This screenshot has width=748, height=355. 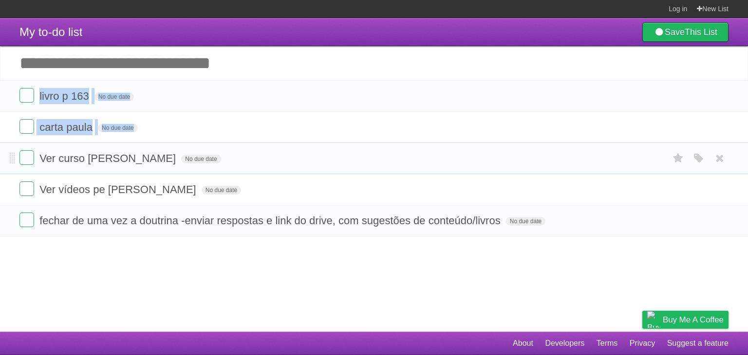 I want to click on a: Suggest a feature, so click(x=698, y=344).